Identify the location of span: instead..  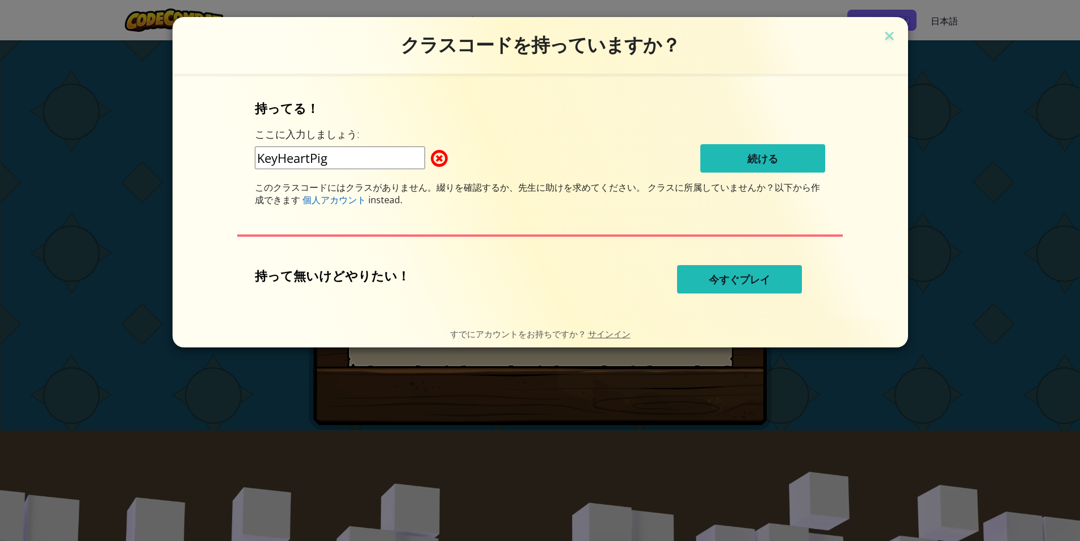
(384, 200).